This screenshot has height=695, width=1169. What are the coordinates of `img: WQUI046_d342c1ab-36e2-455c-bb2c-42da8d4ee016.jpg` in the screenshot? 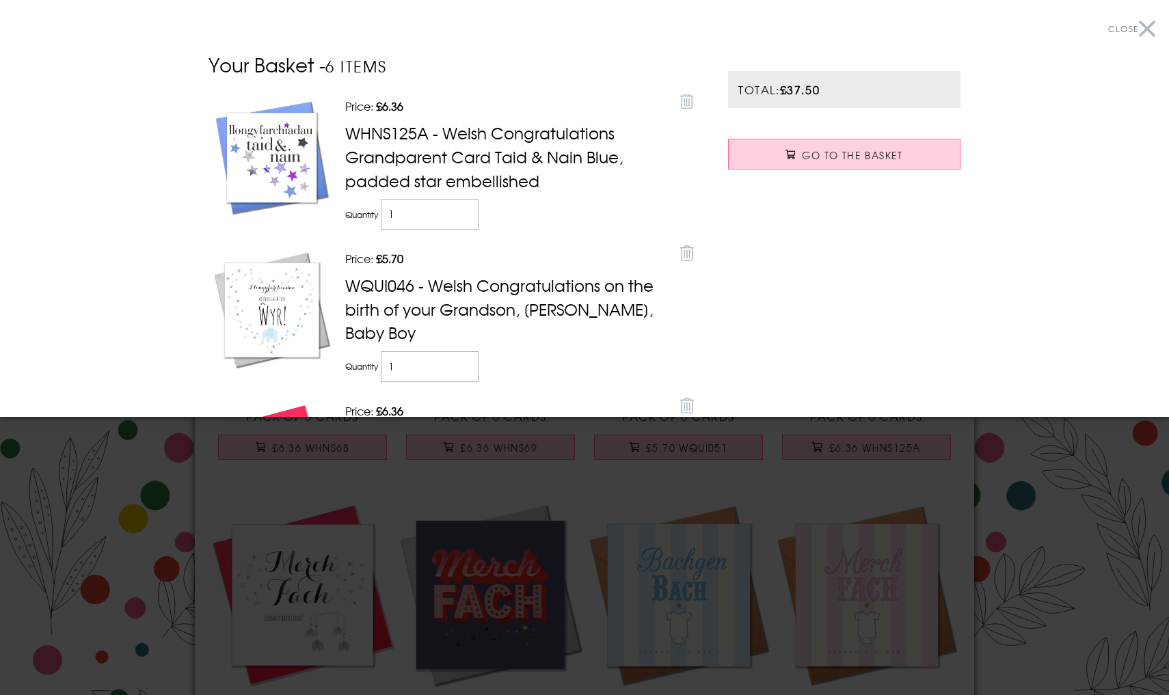 It's located at (271, 310).